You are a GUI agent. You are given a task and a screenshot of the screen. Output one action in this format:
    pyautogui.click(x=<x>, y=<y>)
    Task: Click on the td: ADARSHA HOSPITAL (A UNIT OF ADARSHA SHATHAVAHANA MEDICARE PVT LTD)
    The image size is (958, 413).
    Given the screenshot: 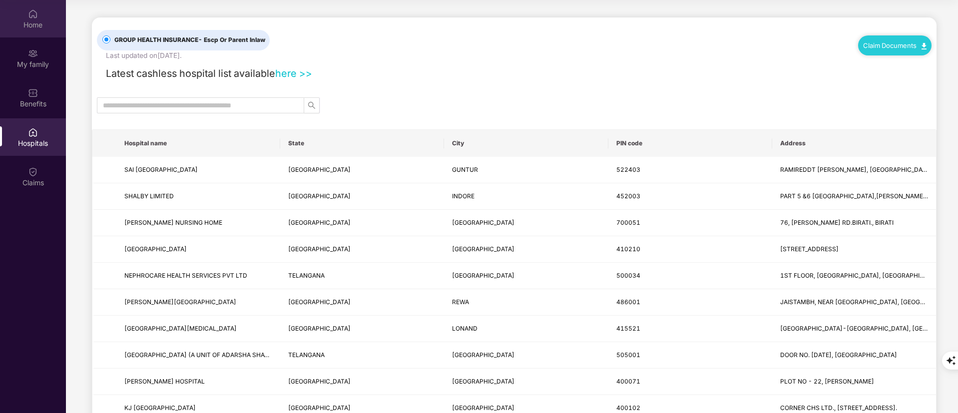 What is the action you would take?
    pyautogui.click(x=198, y=355)
    